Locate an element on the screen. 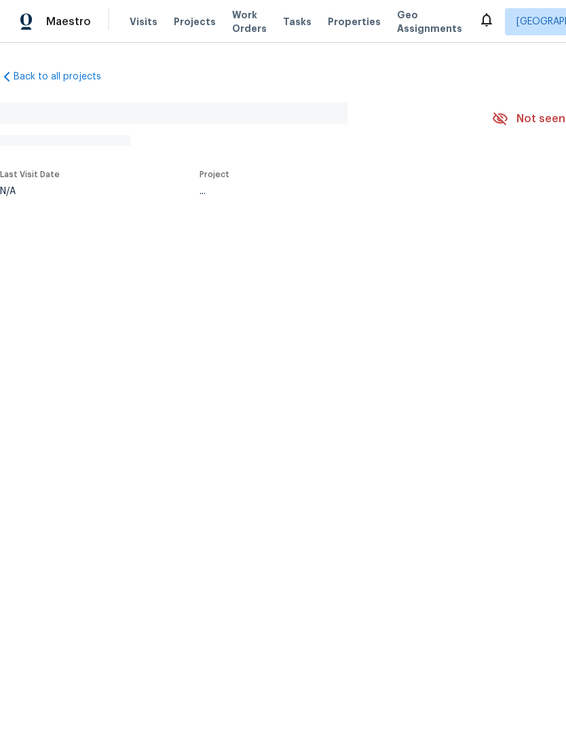  span: Work Orders is located at coordinates (249, 22).